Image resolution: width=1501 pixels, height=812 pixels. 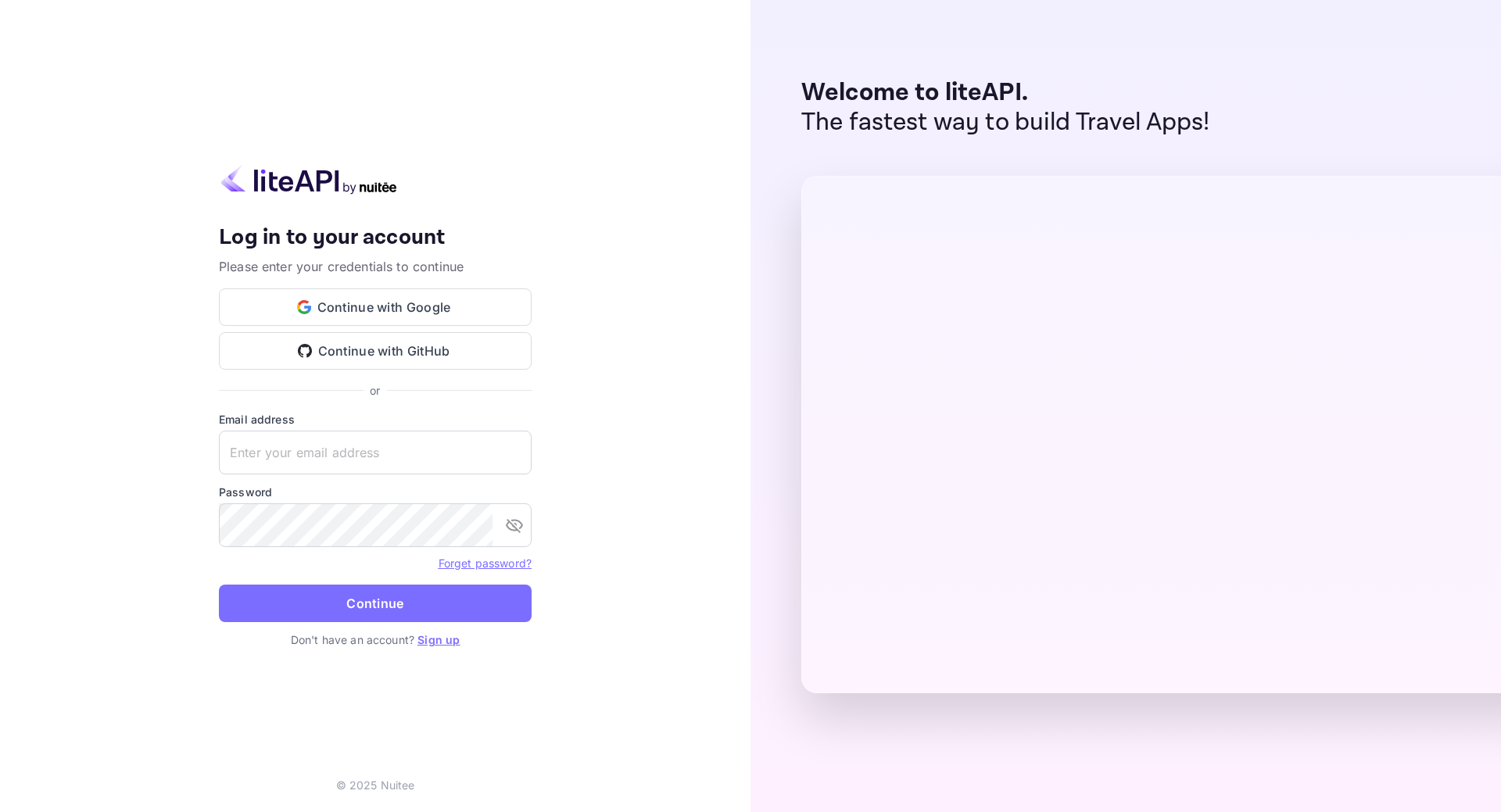 What do you see at coordinates (376, 491) in the screenshot?
I see `label: Password` at bounding box center [376, 491].